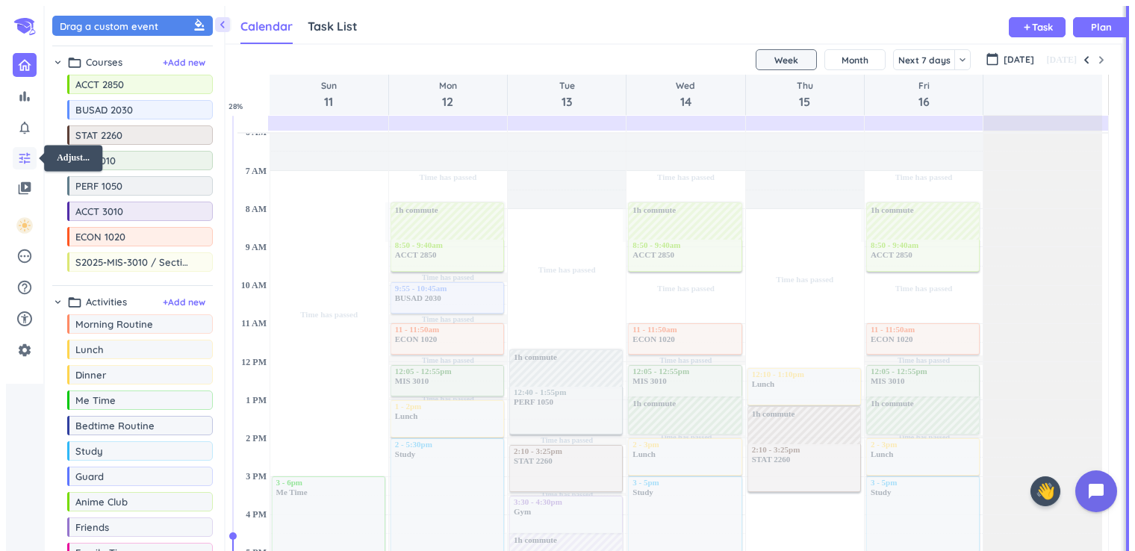 This screenshot has height=551, width=1135. I want to click on i: settings, so click(25, 350).